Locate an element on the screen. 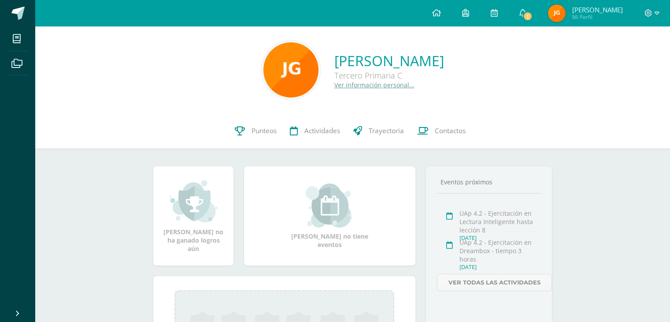 The height and width of the screenshot is (322, 670). span: Contactos is located at coordinates (450, 130).